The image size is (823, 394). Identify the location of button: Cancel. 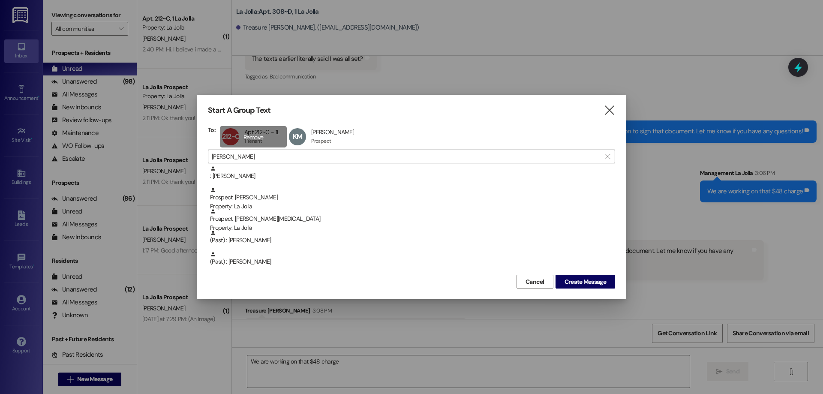
(535, 282).